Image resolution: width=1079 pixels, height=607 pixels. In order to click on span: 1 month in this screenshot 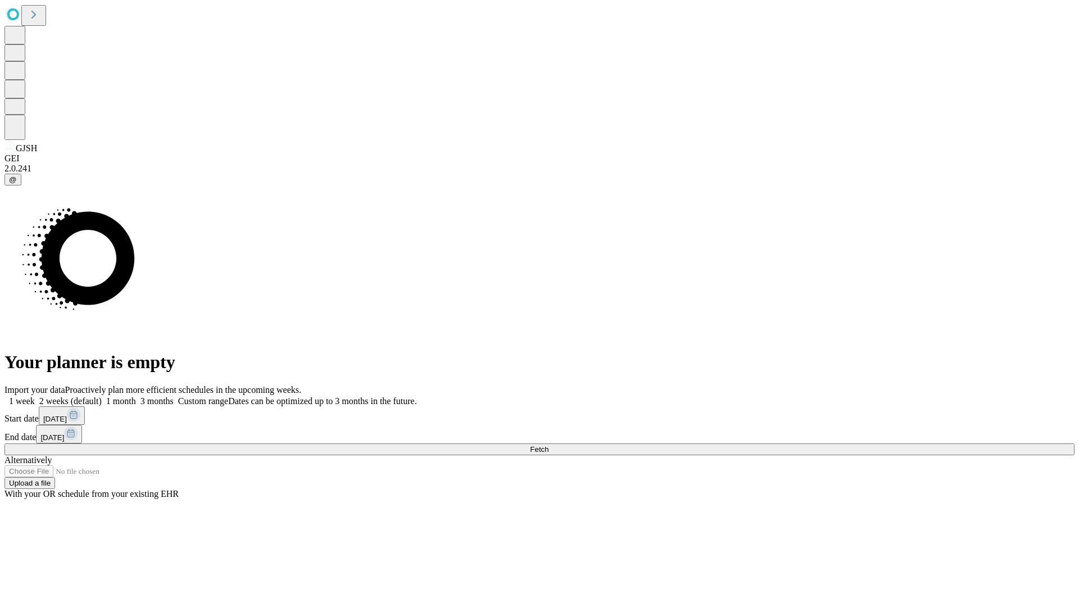, I will do `click(121, 401)`.